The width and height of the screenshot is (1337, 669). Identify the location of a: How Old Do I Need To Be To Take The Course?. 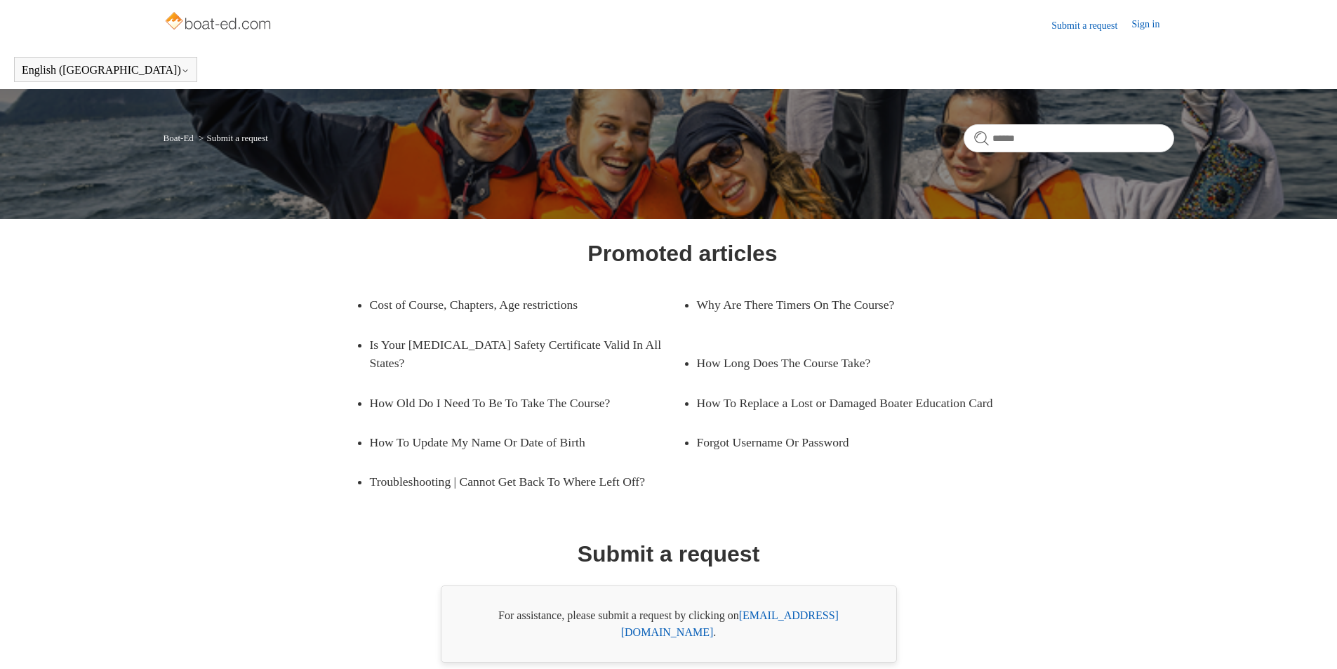
(516, 403).